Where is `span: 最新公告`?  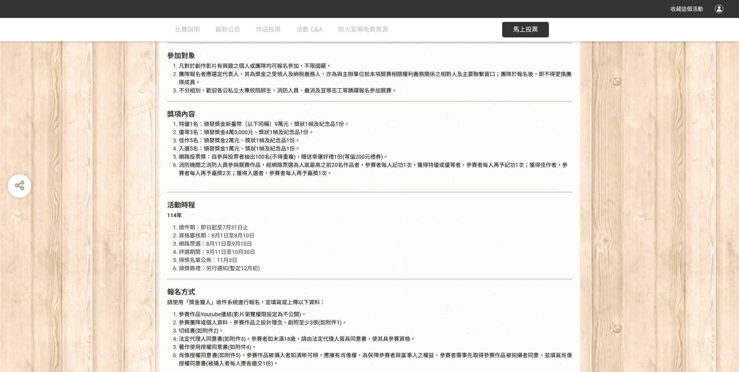
span: 最新公告 is located at coordinates (228, 29).